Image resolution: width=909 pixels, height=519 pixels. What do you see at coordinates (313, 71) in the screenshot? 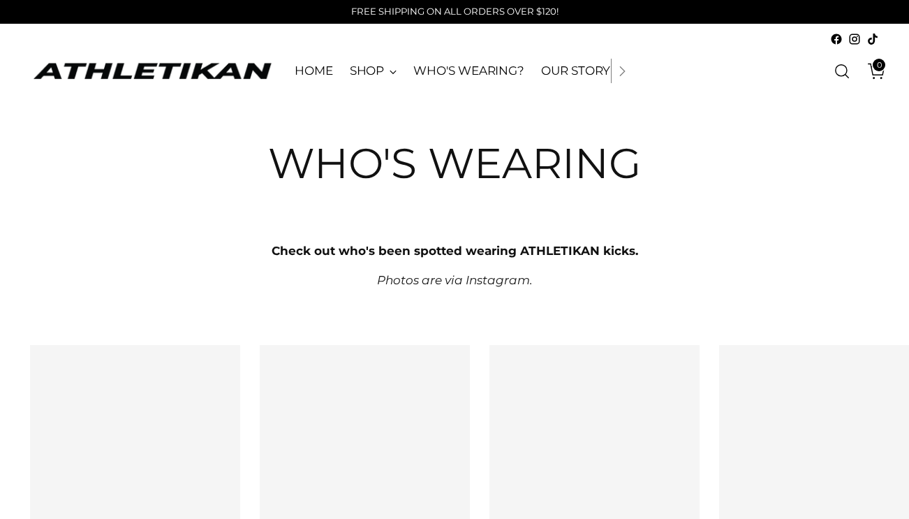
I see `a: HOME` at bounding box center [313, 71].